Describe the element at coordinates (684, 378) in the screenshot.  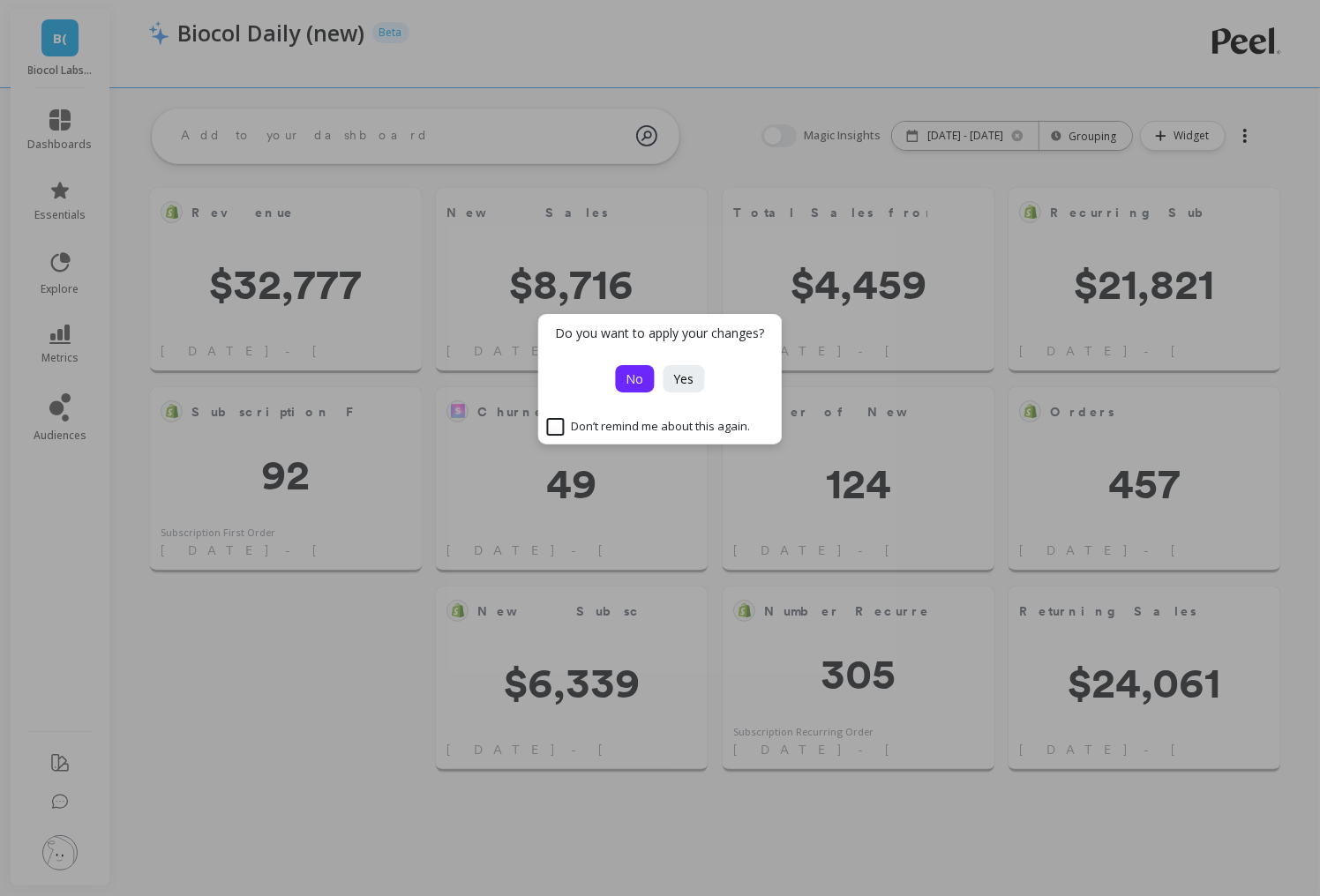
I see `button: Yes` at that location.